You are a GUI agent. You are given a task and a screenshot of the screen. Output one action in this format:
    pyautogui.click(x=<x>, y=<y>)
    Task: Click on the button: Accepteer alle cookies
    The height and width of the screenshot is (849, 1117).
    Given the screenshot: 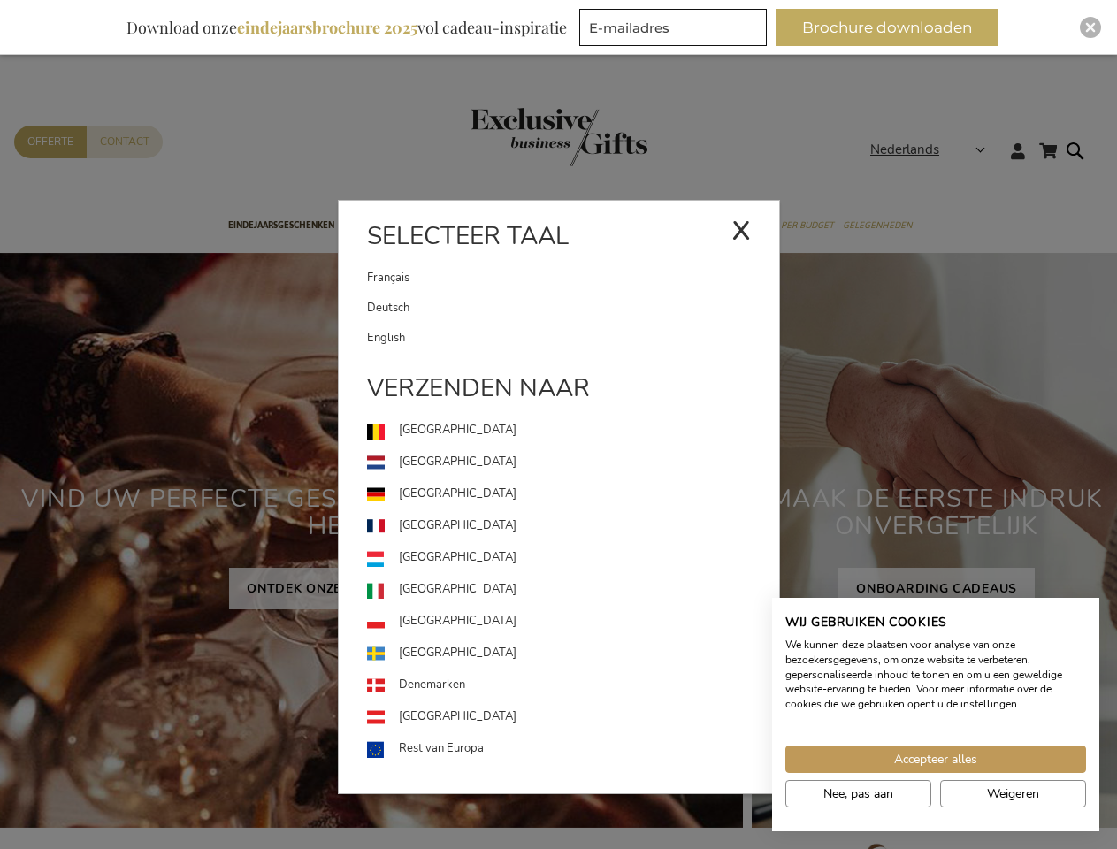 What is the action you would take?
    pyautogui.click(x=936, y=759)
    